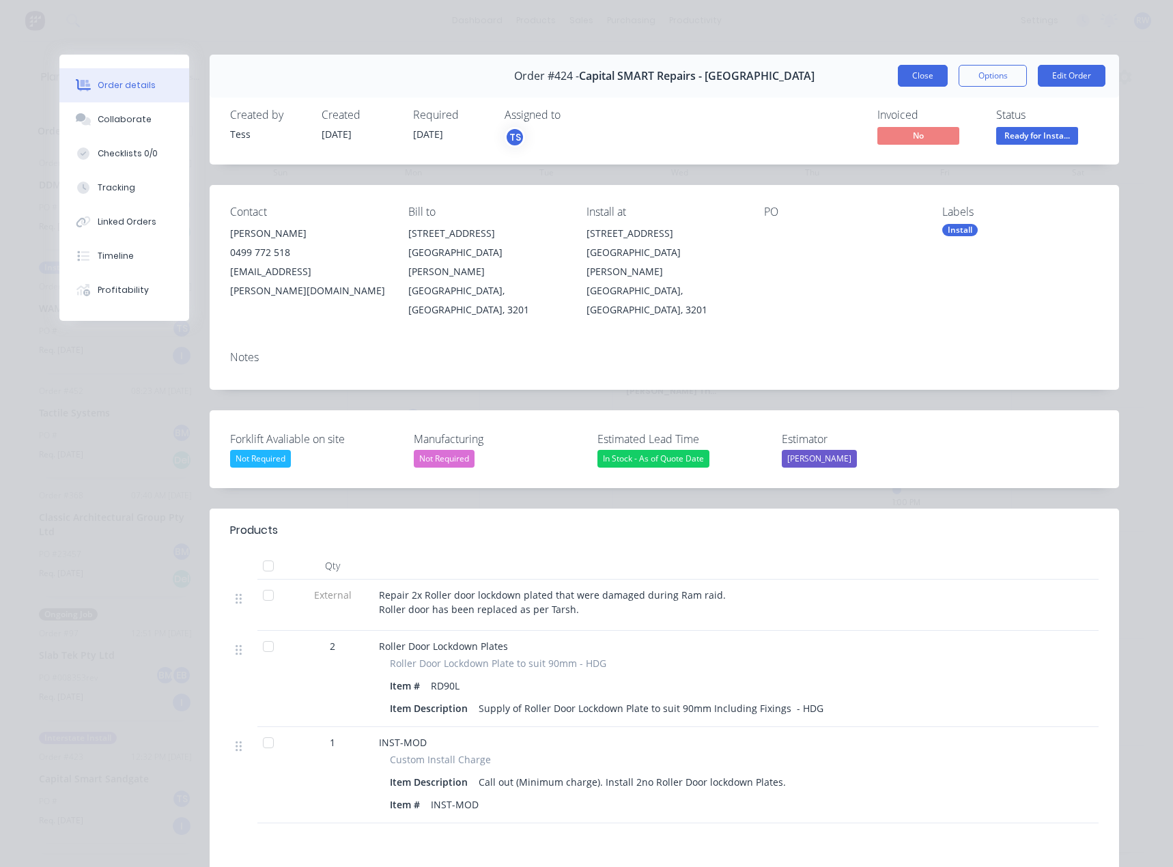 Image resolution: width=1173 pixels, height=867 pixels. What do you see at coordinates (515, 137) in the screenshot?
I see `button: TS` at bounding box center [515, 137].